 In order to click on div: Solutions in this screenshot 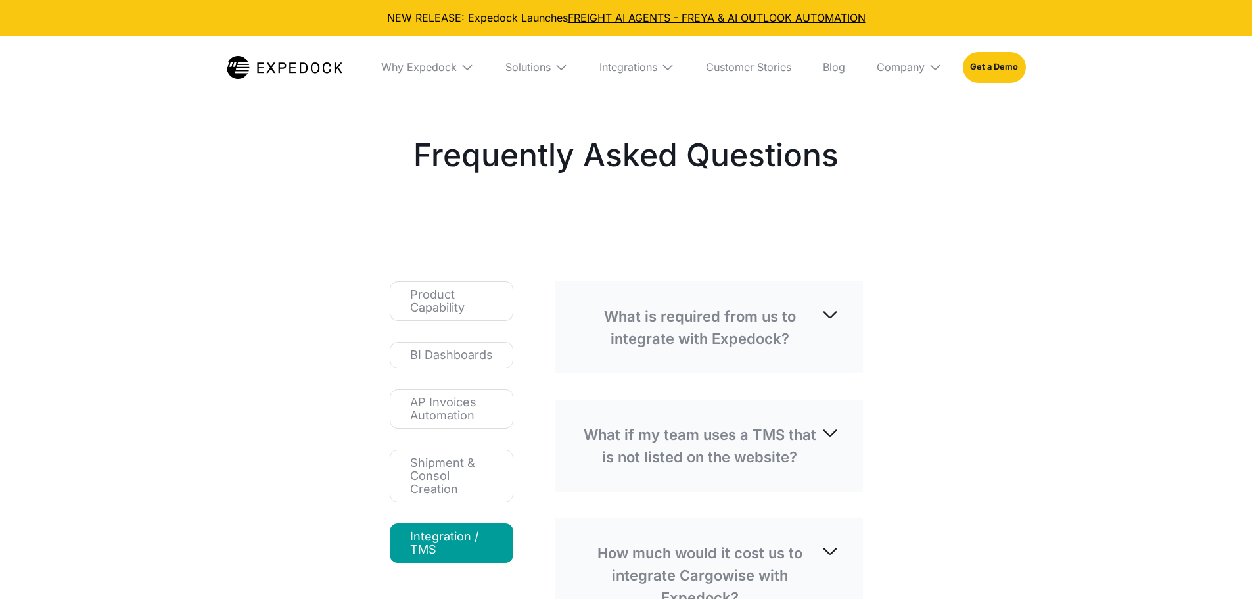, I will do `click(528, 67)`.